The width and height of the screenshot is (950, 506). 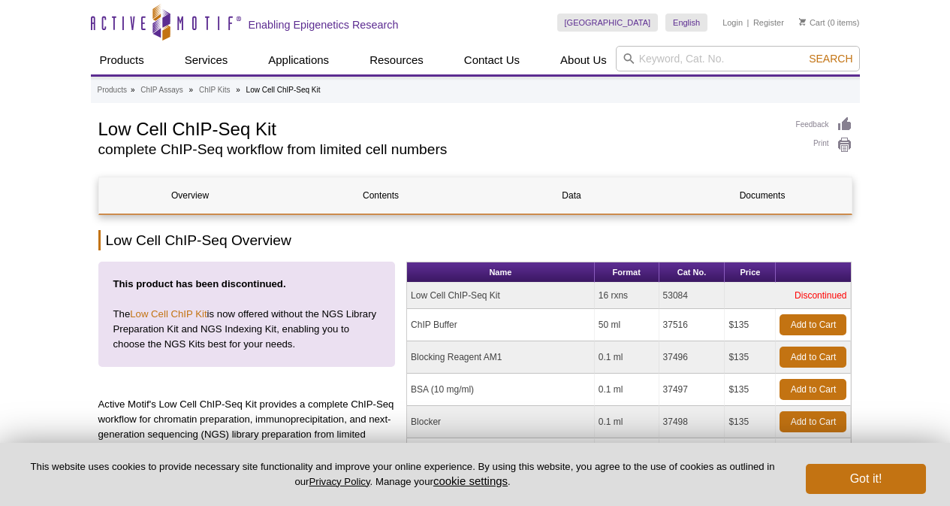 I want to click on td: 37498, so click(x=693, y=421).